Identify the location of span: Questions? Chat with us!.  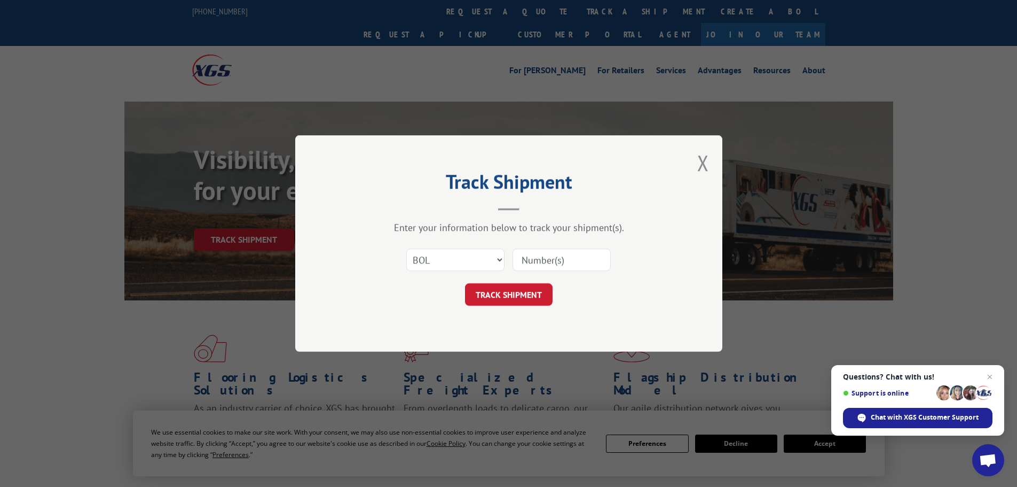
(918, 377).